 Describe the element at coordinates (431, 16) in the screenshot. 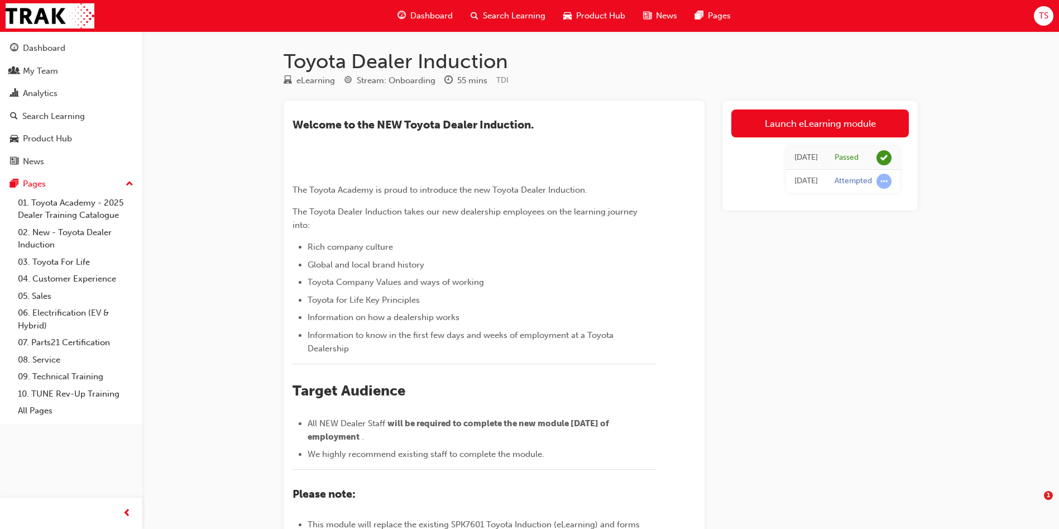

I see `span: Dashboard` at that location.